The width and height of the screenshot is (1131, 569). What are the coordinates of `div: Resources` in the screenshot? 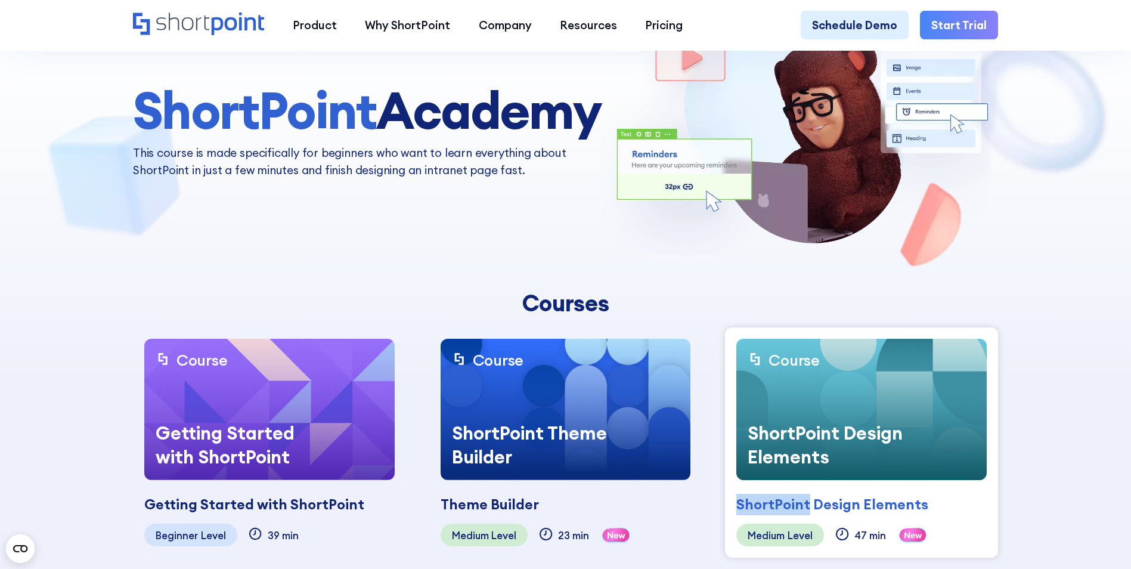 It's located at (589, 25).